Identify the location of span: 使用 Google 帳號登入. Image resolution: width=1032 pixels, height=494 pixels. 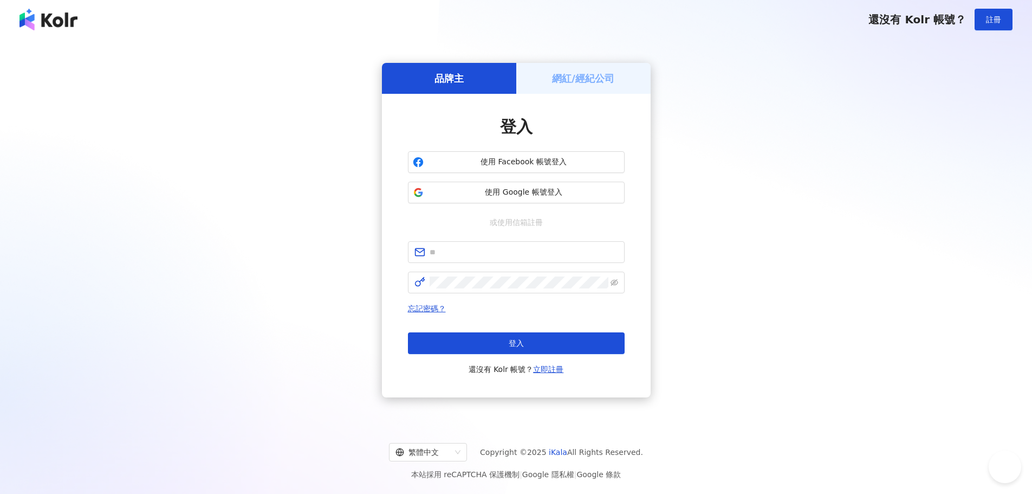
(524, 192).